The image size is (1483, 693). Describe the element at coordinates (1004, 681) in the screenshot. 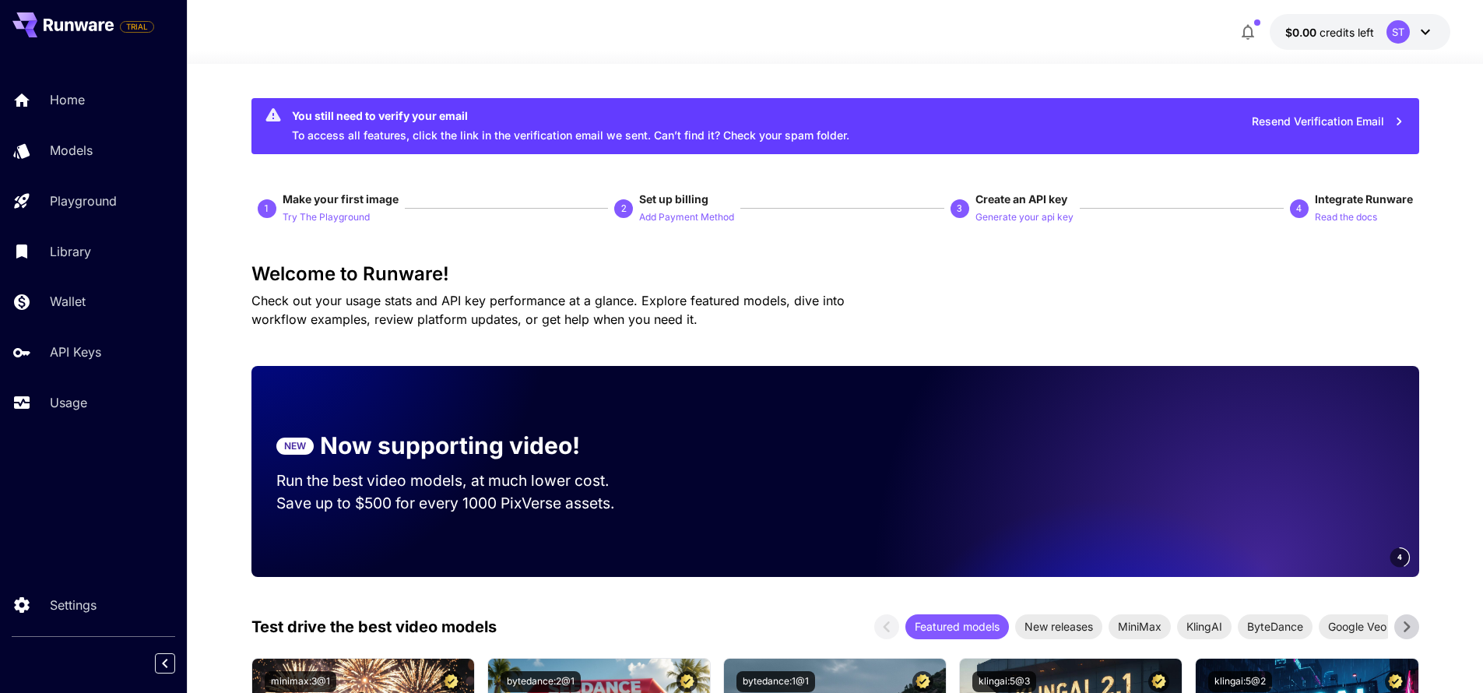

I see `button: klingai:5@3` at that location.